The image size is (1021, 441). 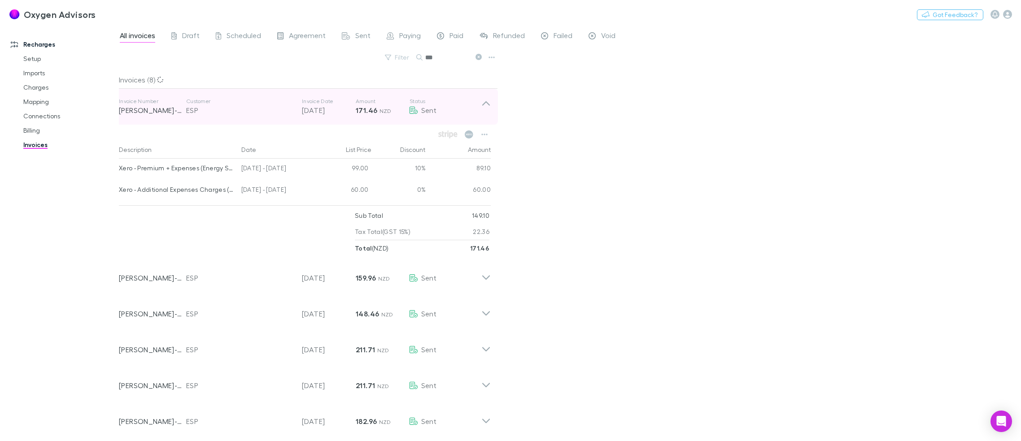 What do you see at coordinates (137, 37) in the screenshot?
I see `span: All invoices` at bounding box center [137, 37].